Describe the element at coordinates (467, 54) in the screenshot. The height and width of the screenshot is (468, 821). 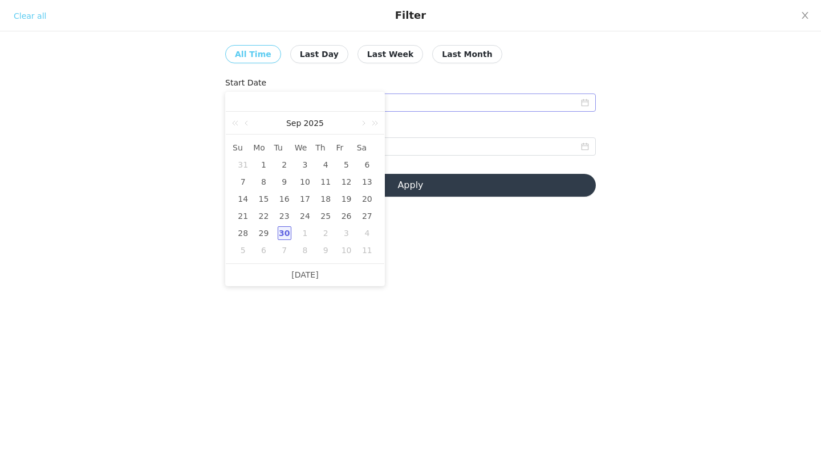
I see `button: Last Month` at that location.